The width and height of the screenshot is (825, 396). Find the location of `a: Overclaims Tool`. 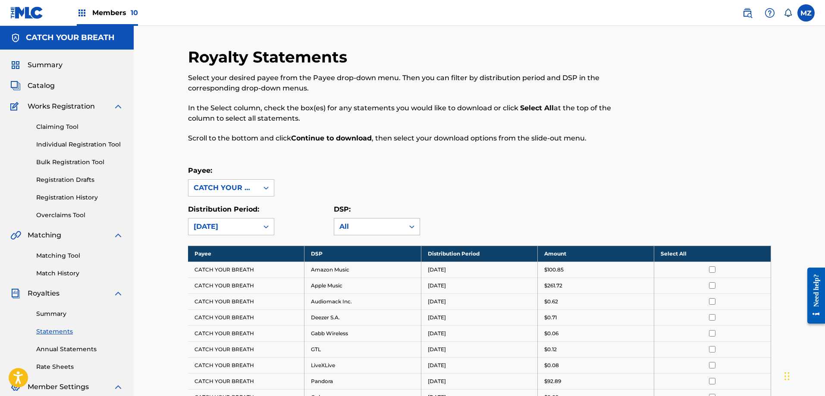

a: Overclaims Tool is located at coordinates (80, 215).